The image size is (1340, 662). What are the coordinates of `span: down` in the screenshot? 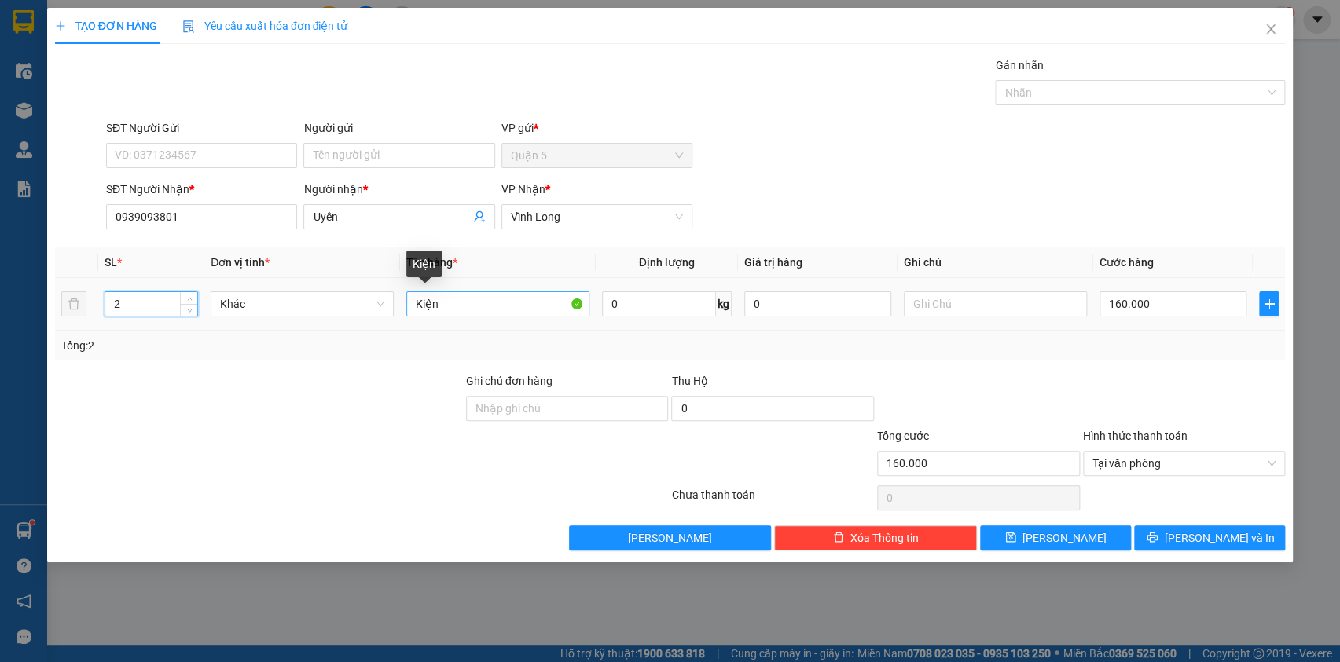 It's located at (189, 310).